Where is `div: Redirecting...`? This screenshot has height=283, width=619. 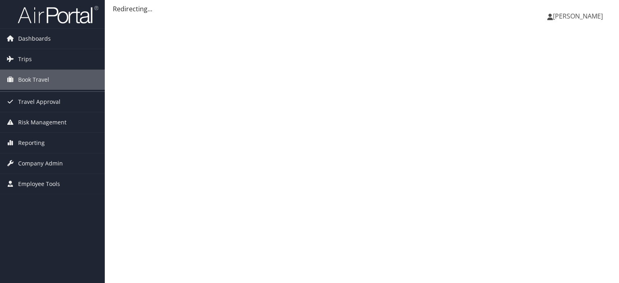
div: Redirecting... is located at coordinates (362, 9).